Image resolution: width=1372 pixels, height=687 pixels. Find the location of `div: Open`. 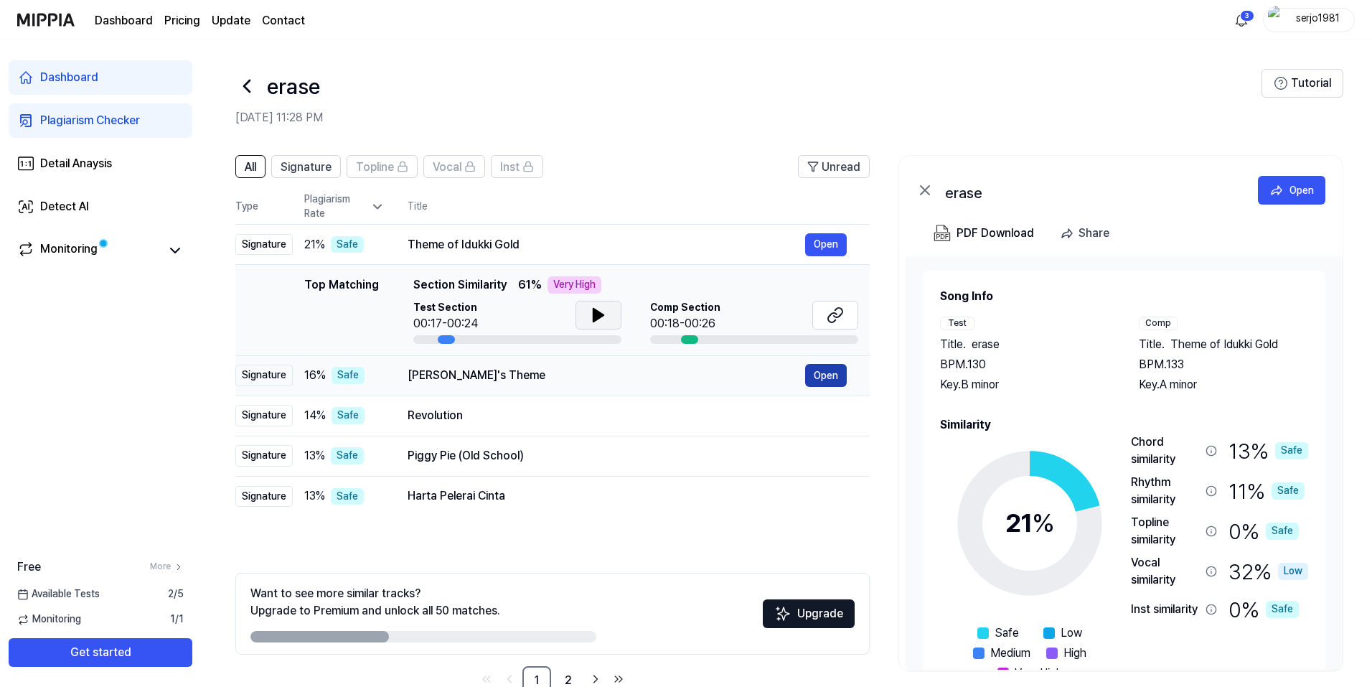

div: Open is located at coordinates (1302, 190).